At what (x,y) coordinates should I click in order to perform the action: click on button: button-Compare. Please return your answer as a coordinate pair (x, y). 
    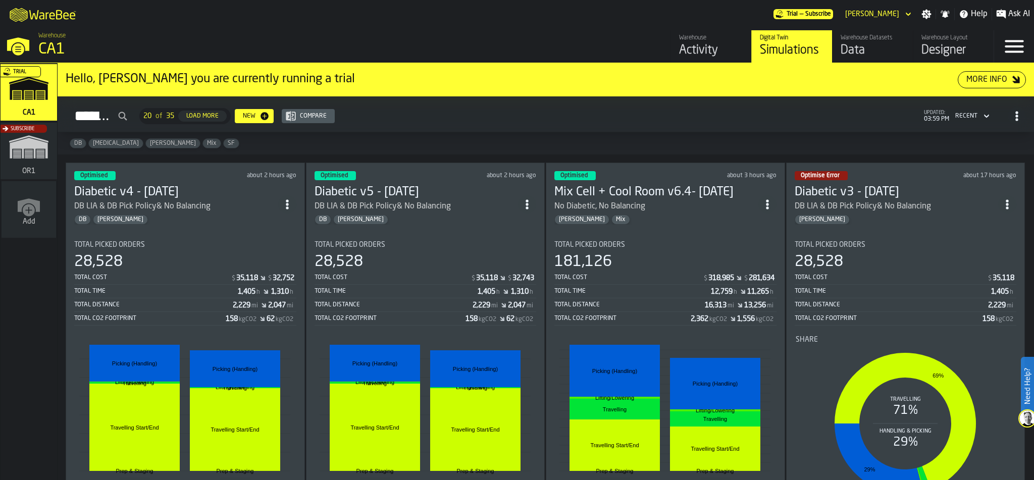
    Looking at the image, I should click on (308, 116).